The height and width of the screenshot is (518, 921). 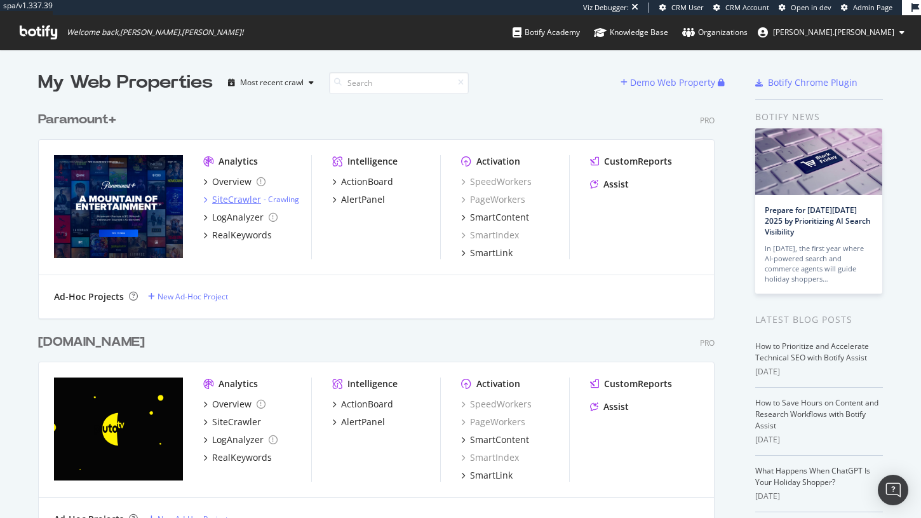 I want to click on div: Open Intercom Messenger, so click(x=893, y=490).